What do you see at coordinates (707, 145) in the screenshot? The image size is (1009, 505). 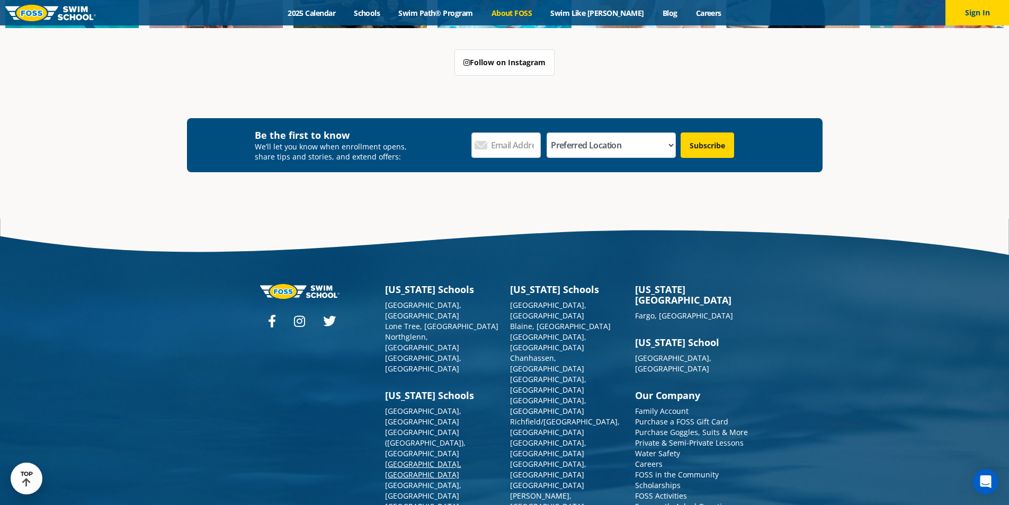 I see `input: Subscribe` at bounding box center [707, 145].